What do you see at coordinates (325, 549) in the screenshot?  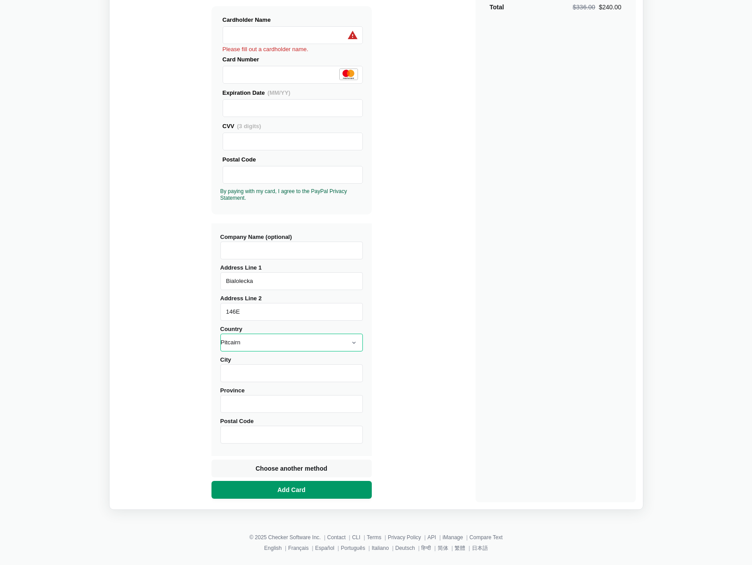 I see `a: Español` at bounding box center [325, 549].